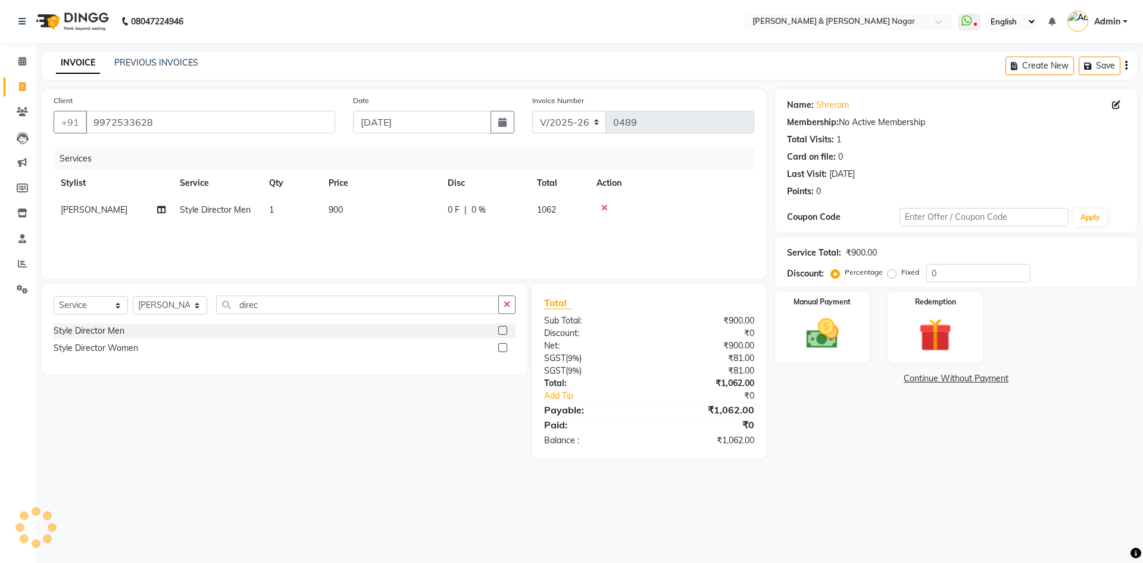 This screenshot has height=563, width=1143. Describe the element at coordinates (810, 139) in the screenshot. I see `div: Total Visits:` at that location.